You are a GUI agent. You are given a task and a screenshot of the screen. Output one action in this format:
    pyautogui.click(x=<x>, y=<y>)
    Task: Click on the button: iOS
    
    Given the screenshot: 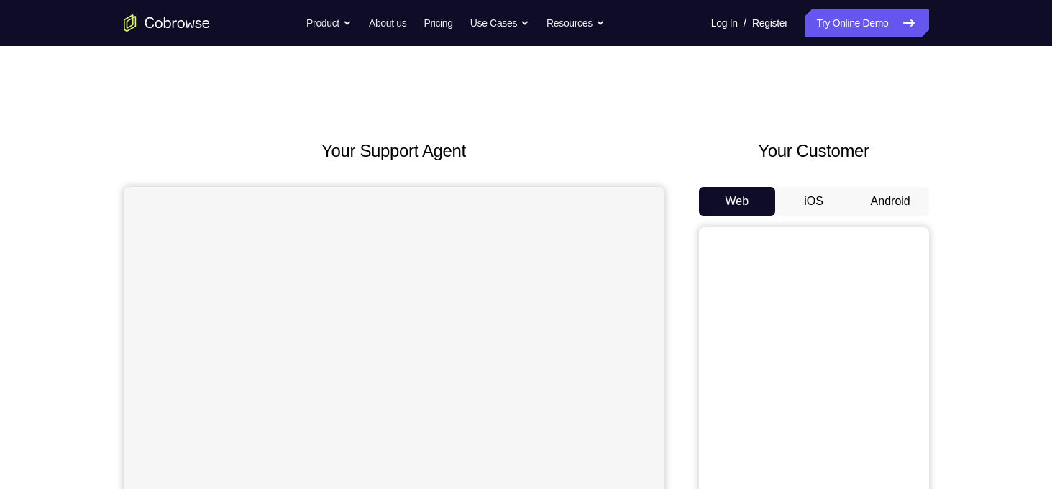 What is the action you would take?
    pyautogui.click(x=814, y=201)
    